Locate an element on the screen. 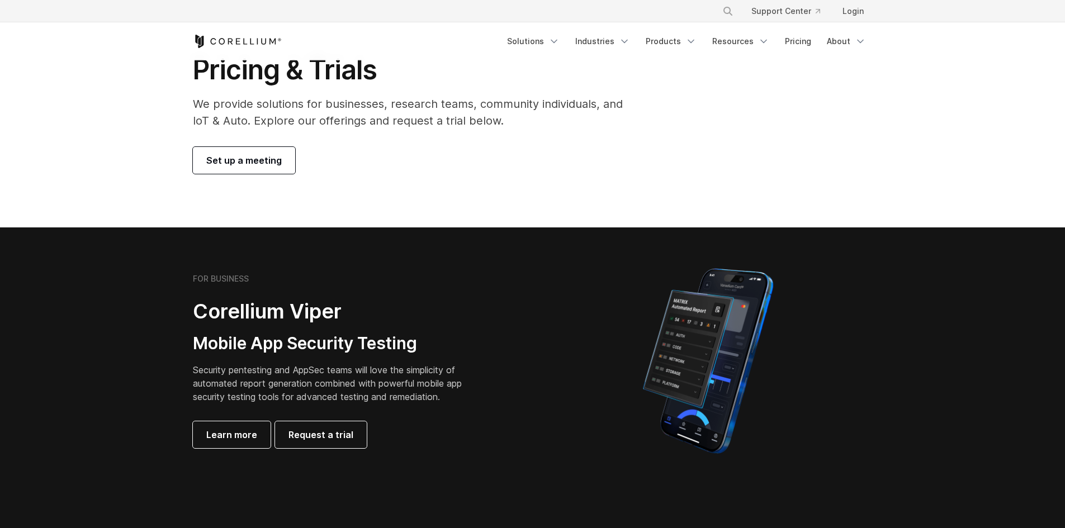 This screenshot has width=1065, height=528. img: Corellium MATRIX automated report on iPhone showing app vulnerability test results across securit... is located at coordinates (707, 361).